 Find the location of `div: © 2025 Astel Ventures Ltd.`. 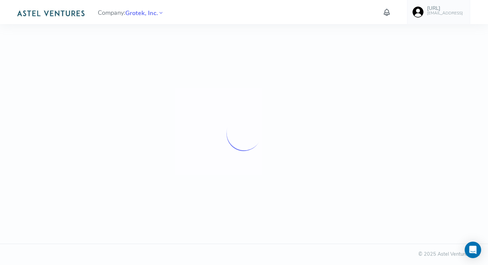

div: © 2025 Astel Ventures Ltd. is located at coordinates (244, 254).